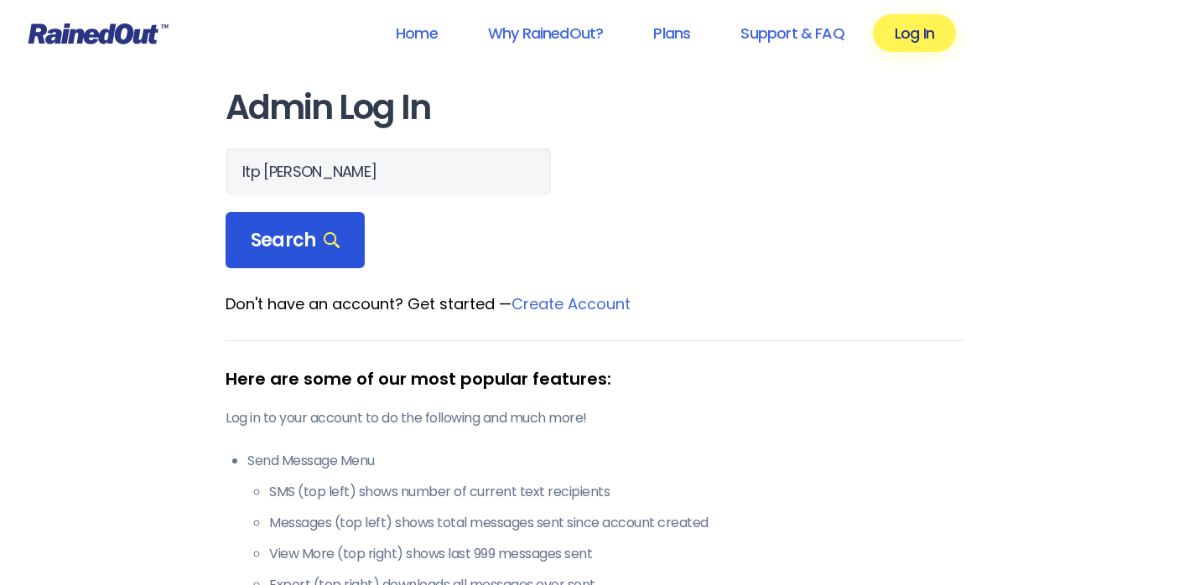 The width and height of the screenshot is (1189, 585). What do you see at coordinates (616, 523) in the screenshot?
I see `li: Messages (top left) shows total messages sent since account created` at bounding box center [616, 523].